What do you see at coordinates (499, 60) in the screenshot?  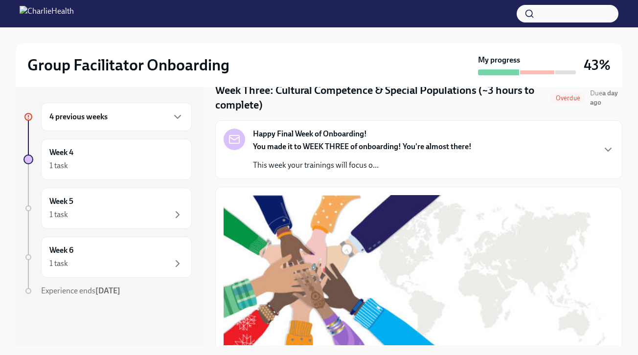 I see `strong: My progress` at bounding box center [499, 60].